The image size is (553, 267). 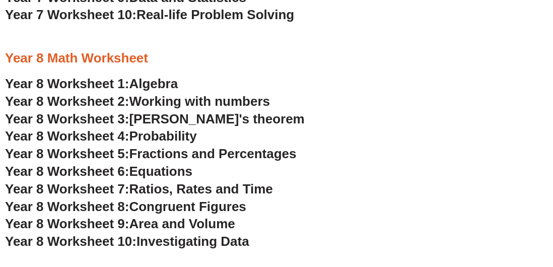 What do you see at coordinates (67, 171) in the screenshot?
I see `span: Year 8 Worksheet 6:` at bounding box center [67, 171].